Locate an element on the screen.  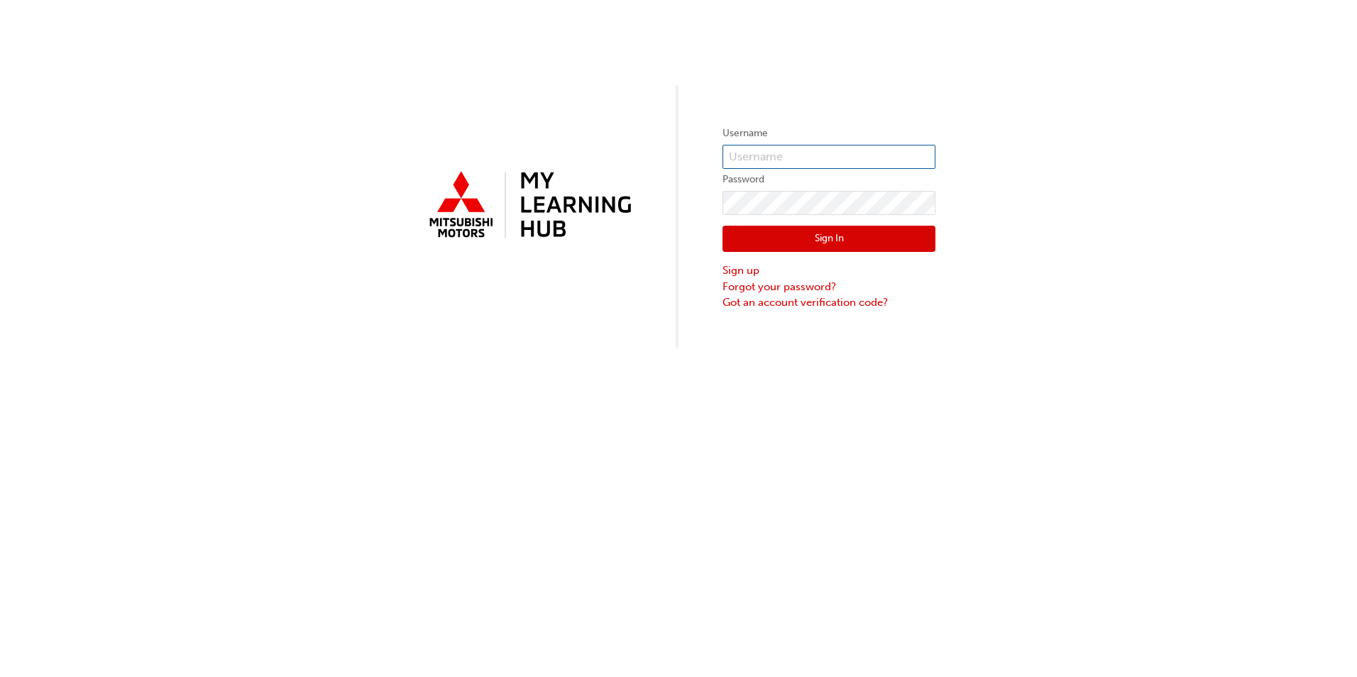
img: mmal is located at coordinates (528, 206).